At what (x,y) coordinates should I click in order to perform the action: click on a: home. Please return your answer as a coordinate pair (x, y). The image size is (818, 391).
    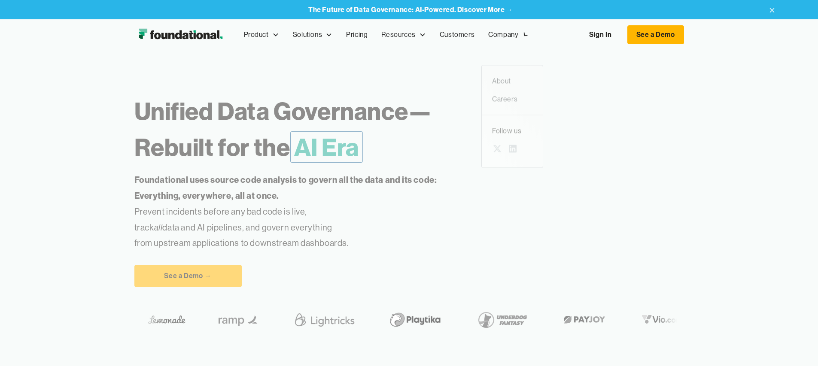
    Looking at the image, I should click on (180, 35).